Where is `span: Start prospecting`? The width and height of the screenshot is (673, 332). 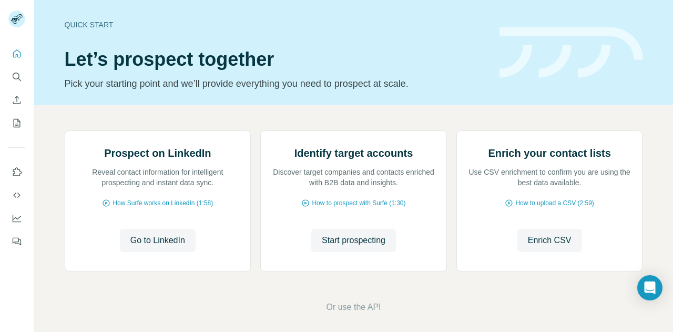
span: Start prospecting is located at coordinates (353, 240).